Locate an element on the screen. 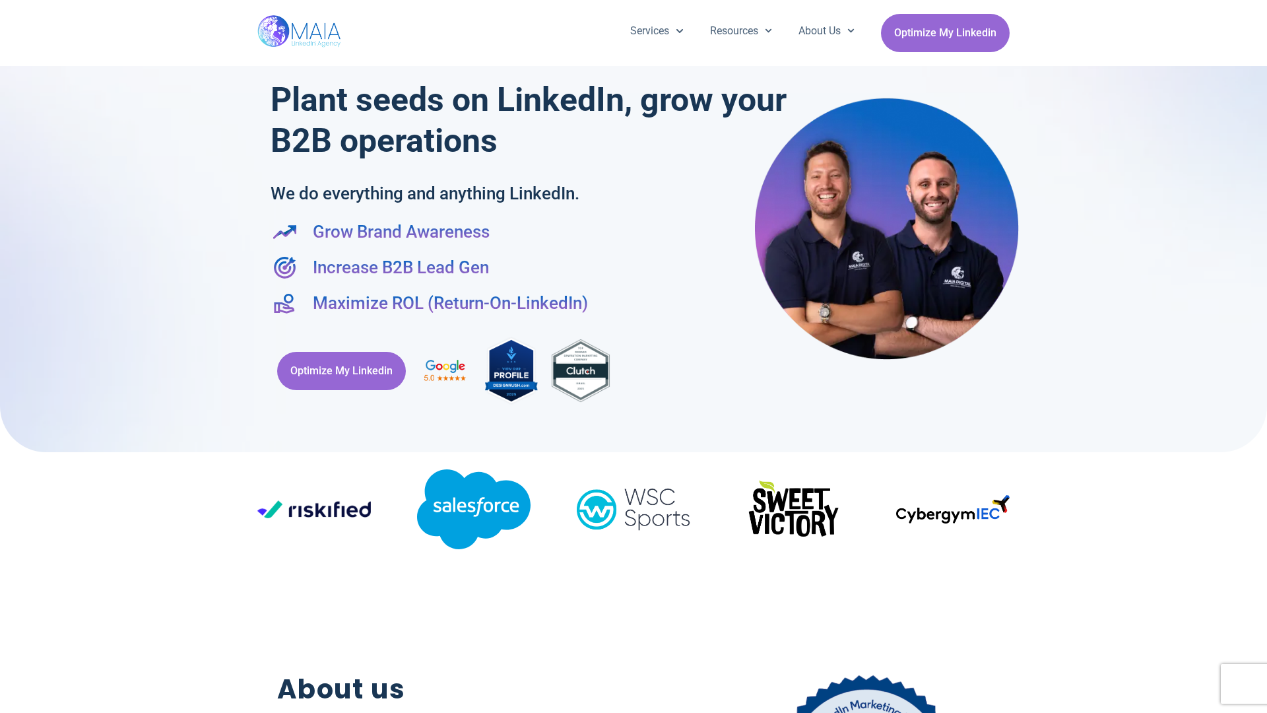 This screenshot has height=713, width=1267. h2: About us is located at coordinates (463, 689).